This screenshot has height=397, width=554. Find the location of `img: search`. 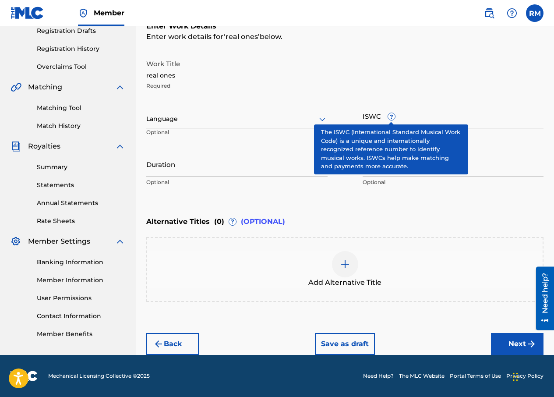

img: search is located at coordinates (489, 13).